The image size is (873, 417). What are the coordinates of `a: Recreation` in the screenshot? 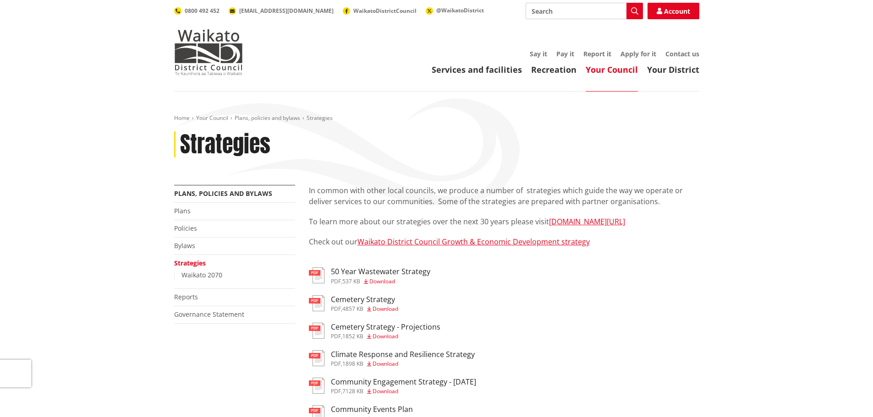 It's located at (553, 70).